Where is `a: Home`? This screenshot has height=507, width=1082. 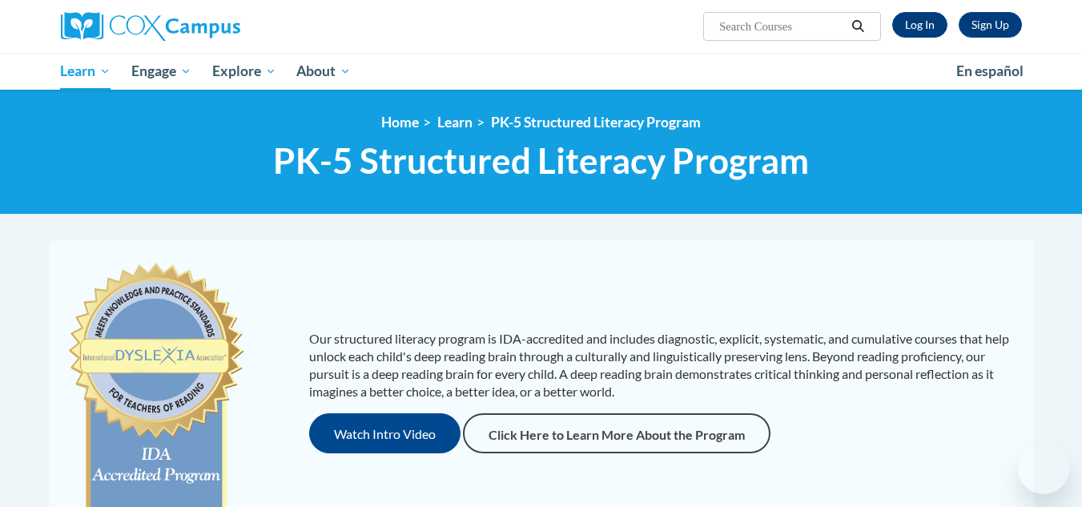
a: Home is located at coordinates (400, 122).